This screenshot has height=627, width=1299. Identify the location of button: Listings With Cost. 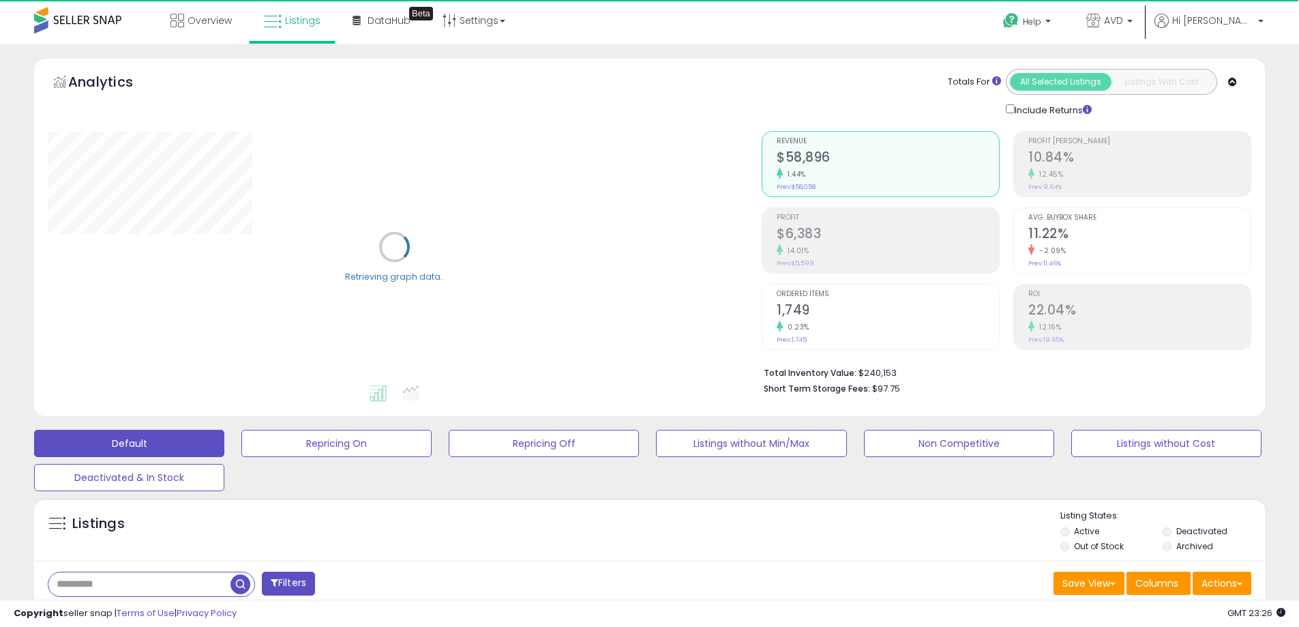
(1161, 82).